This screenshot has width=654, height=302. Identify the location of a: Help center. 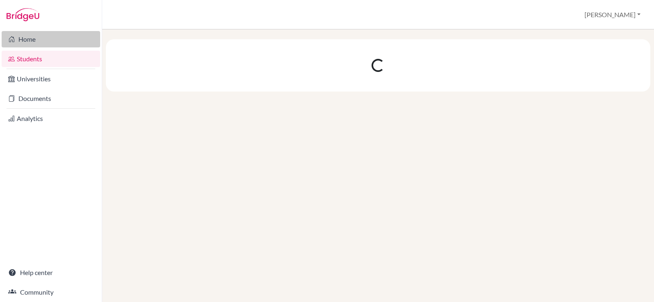
(51, 273).